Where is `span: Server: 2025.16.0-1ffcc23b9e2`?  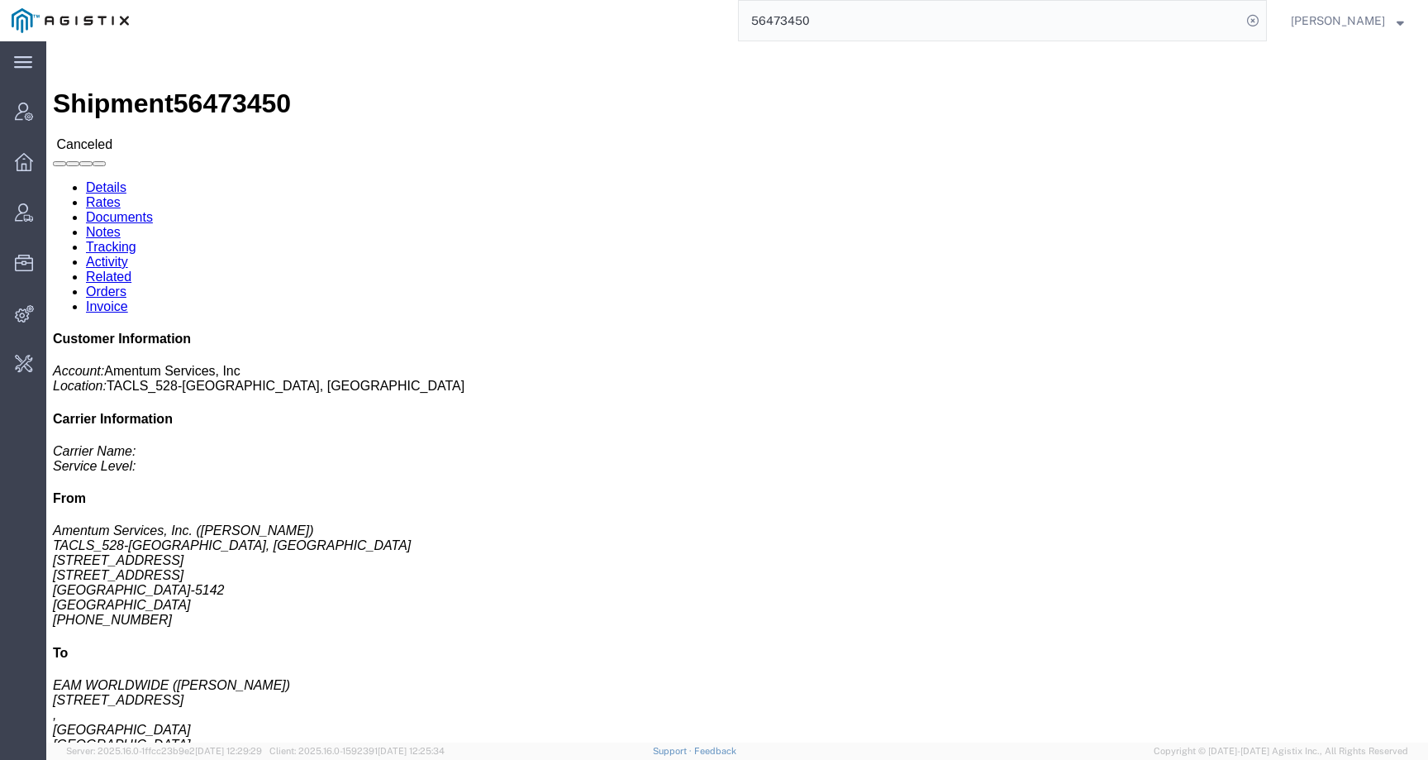
span: Server: 2025.16.0-1ffcc23b9e2 is located at coordinates (164, 750).